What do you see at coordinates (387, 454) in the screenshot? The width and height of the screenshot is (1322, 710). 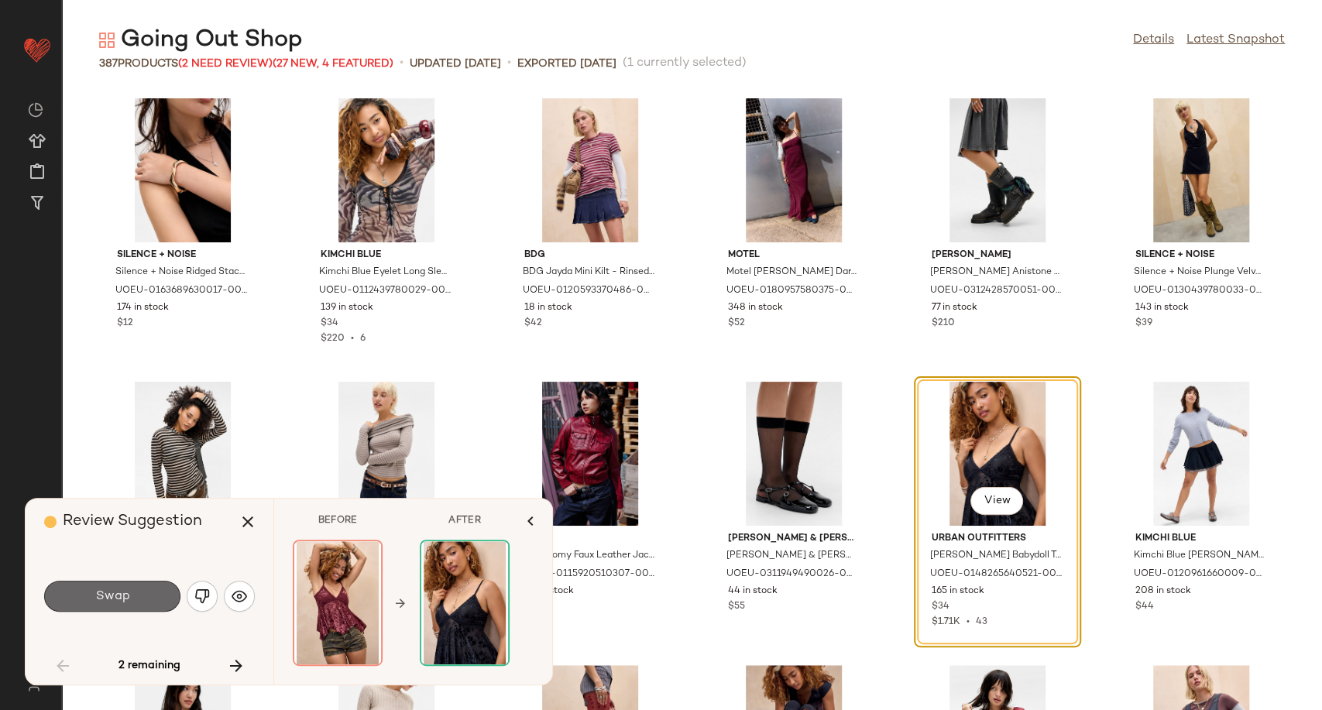 I see `img: 0120593370490_094_a2` at bounding box center [387, 454].